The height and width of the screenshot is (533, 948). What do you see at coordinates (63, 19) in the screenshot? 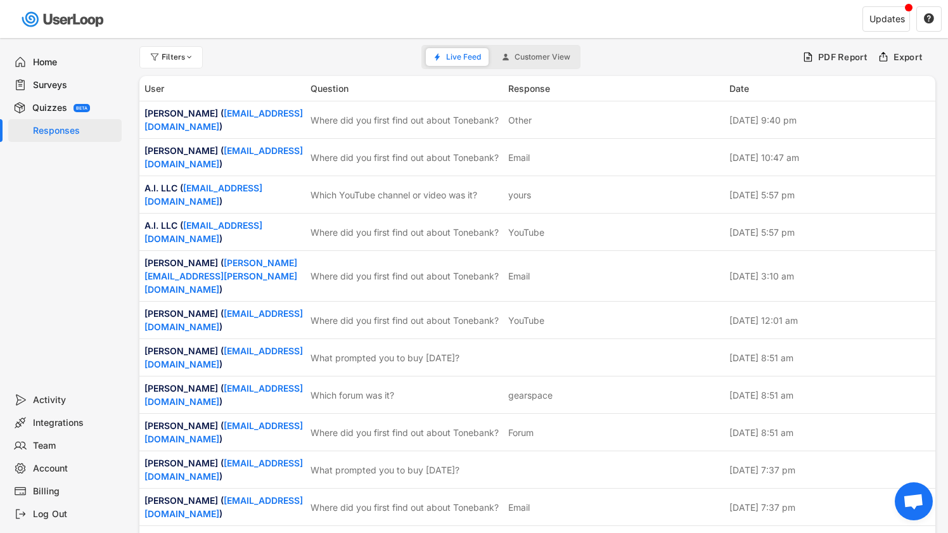
I see `img: userloop-logo-01.svg` at bounding box center [63, 19].